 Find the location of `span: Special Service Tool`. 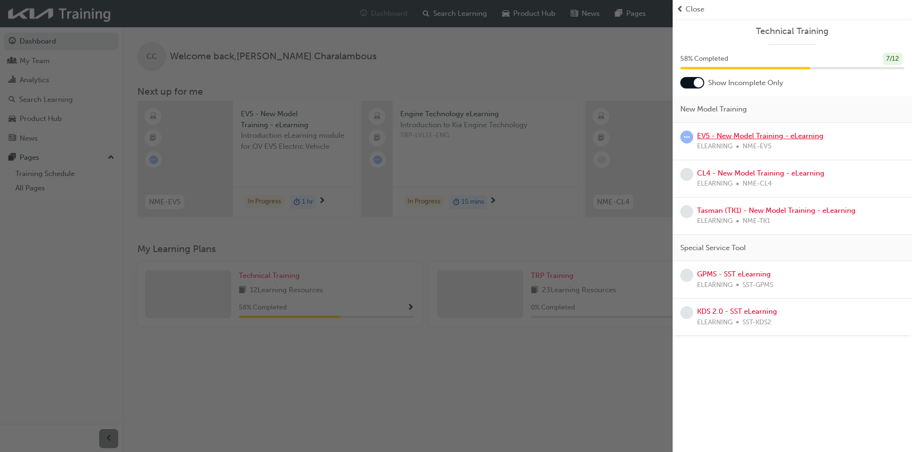

span: Special Service Tool is located at coordinates (713, 248).